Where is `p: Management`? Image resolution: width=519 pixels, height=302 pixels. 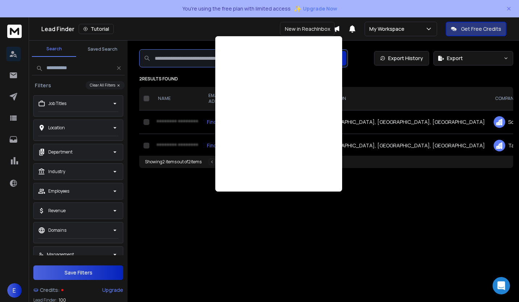 p: Management is located at coordinates (60, 255).